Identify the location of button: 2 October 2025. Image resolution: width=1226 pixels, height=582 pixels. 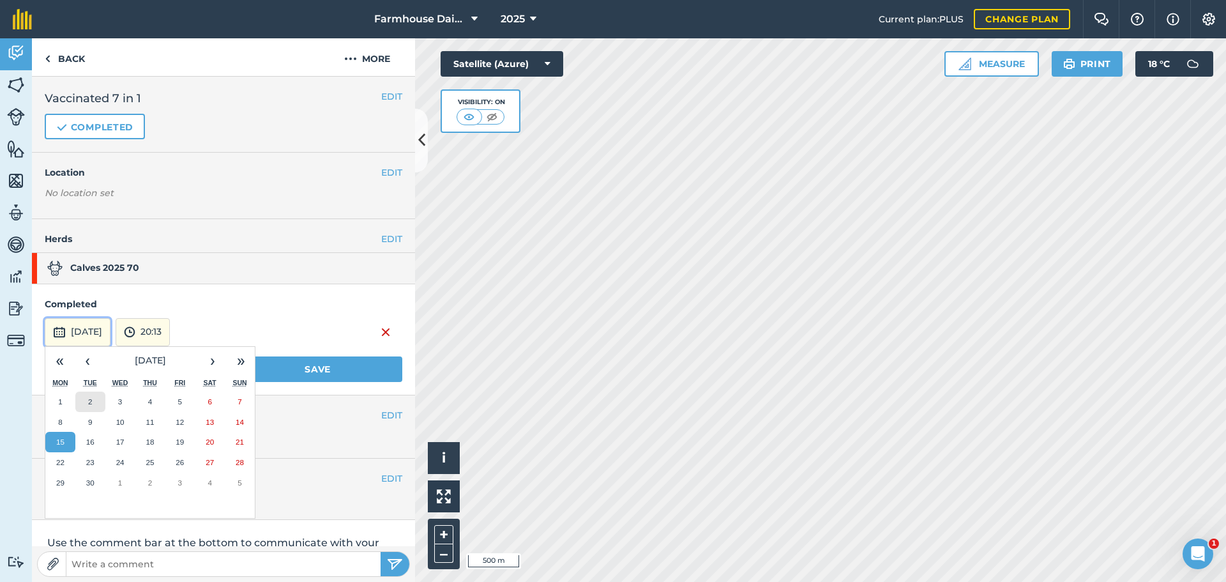
(150, 483).